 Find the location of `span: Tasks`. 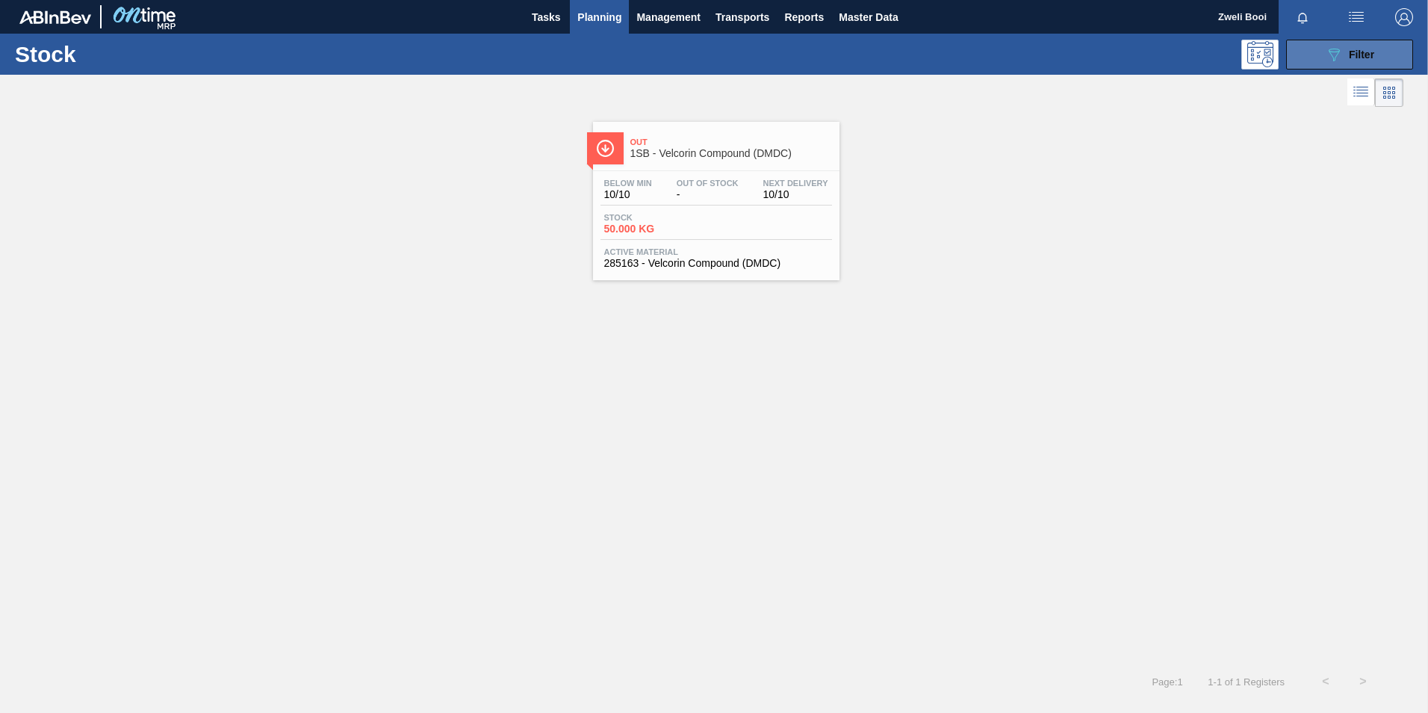

span: Tasks is located at coordinates (546, 17).